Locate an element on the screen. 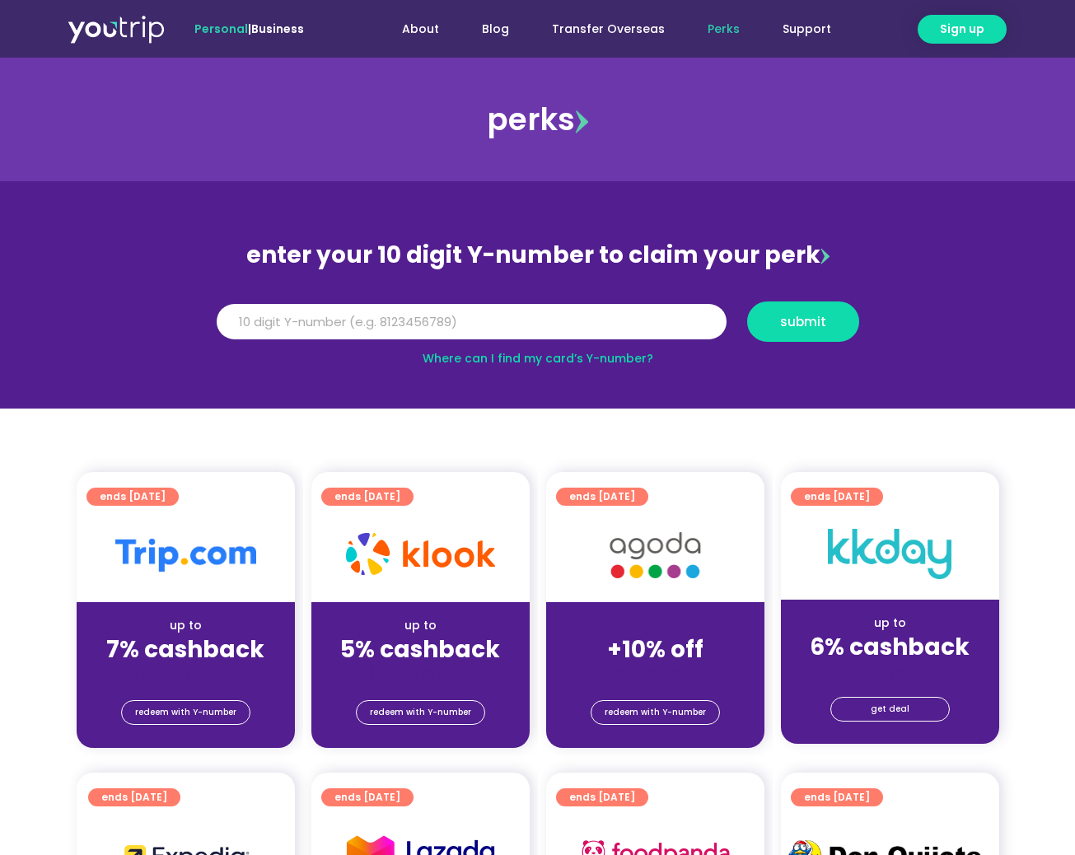 This screenshot has width=1075, height=855. a: Blog is located at coordinates (495, 29).